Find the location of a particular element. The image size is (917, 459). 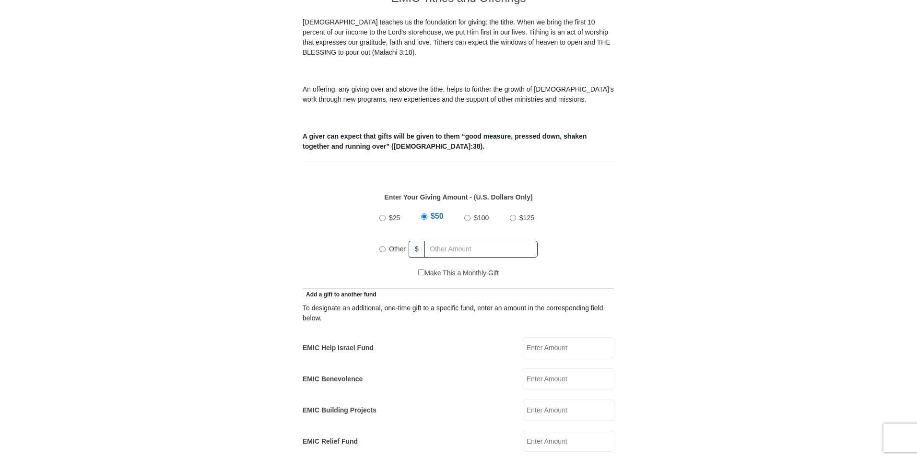

span: $50 is located at coordinates (437, 216).